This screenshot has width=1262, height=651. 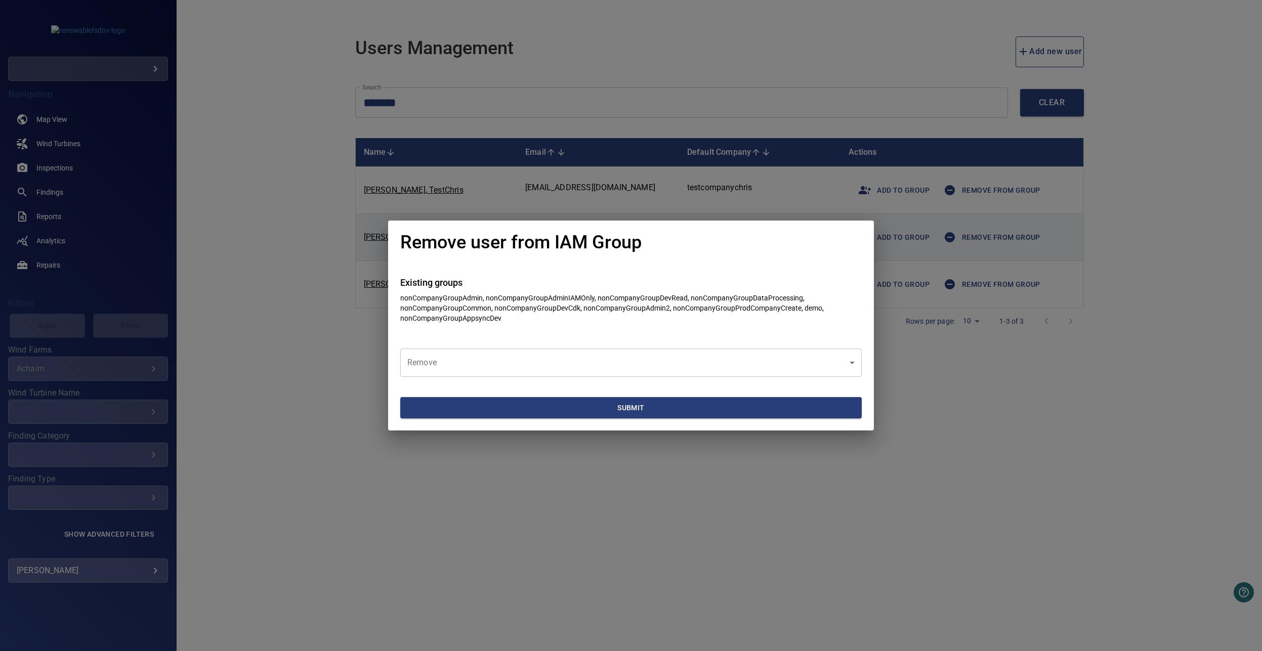 I want to click on span: Submit, so click(x=631, y=408).